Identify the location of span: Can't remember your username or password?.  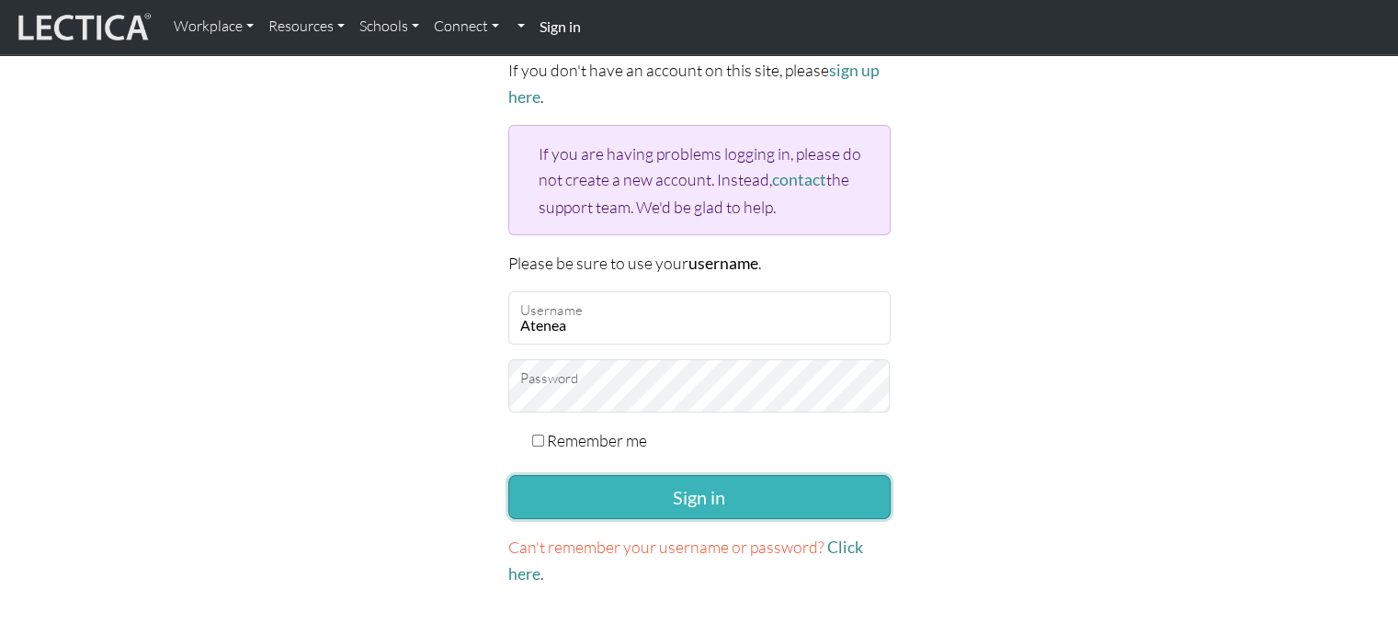
(667, 547).